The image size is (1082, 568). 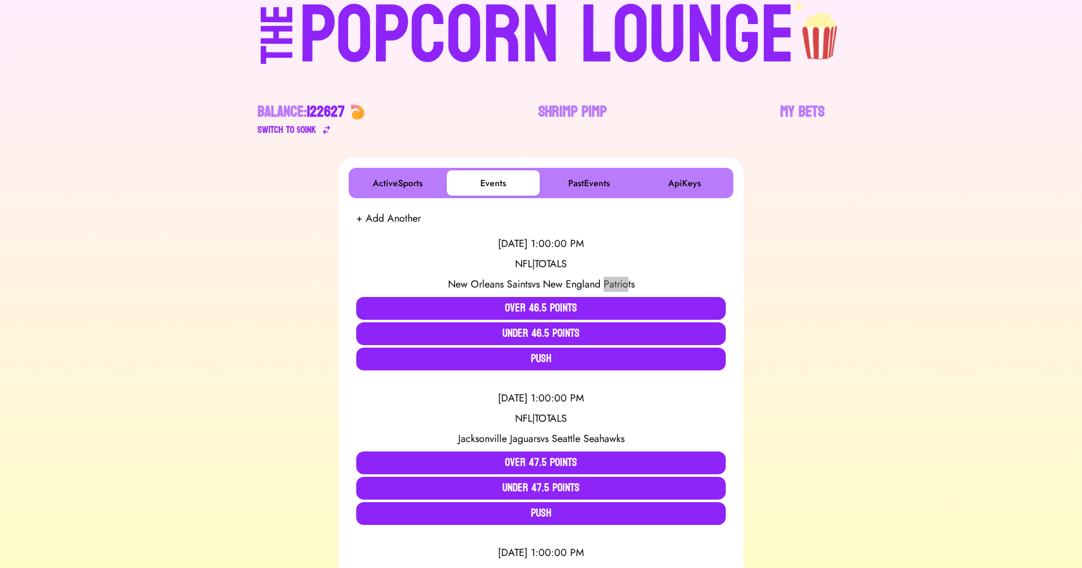 What do you see at coordinates (684, 183) in the screenshot?
I see `button: ApiKeys` at bounding box center [684, 183].